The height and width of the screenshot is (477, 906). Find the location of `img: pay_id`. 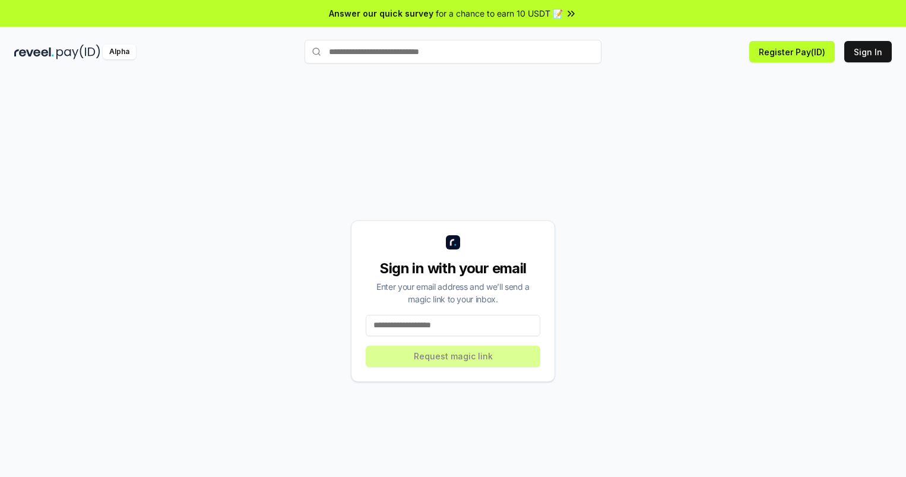

img: pay_id is located at coordinates (78, 52).